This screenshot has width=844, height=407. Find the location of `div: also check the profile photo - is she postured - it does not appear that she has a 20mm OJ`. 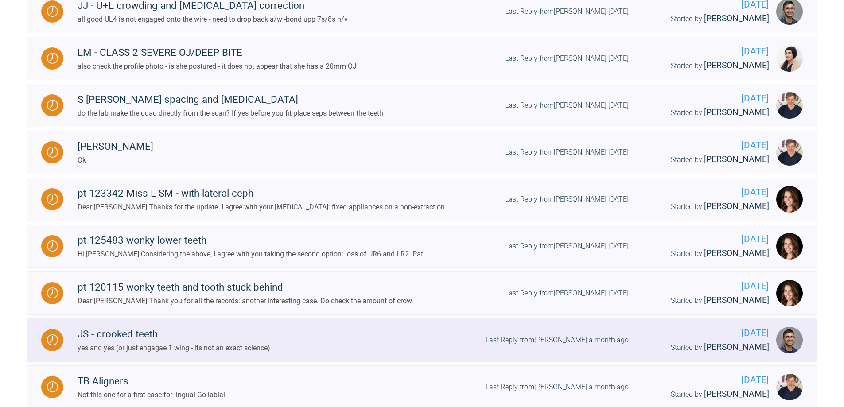

div: also check the profile photo - is she postured - it does not appear that she has a 20mm OJ is located at coordinates (217, 66).